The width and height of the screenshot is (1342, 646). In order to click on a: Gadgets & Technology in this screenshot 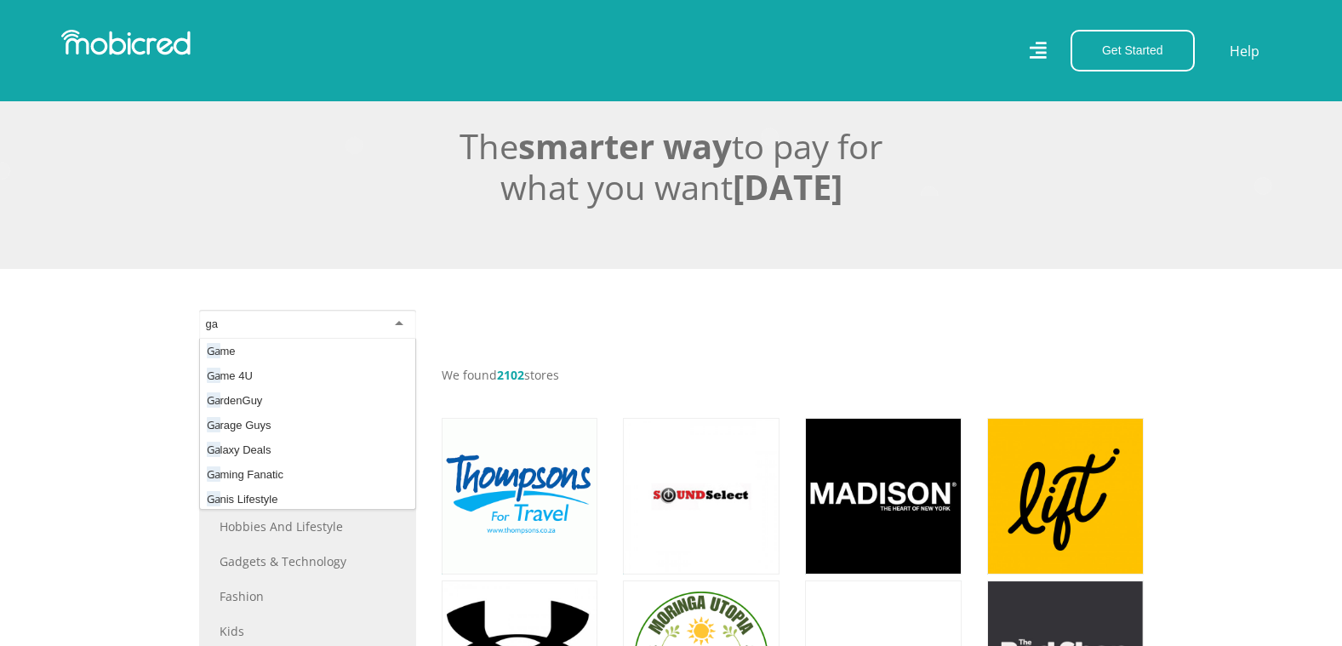, I will do `click(307, 561)`.